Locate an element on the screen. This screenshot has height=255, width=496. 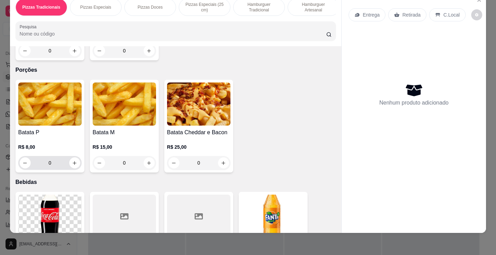
p: Entrega is located at coordinates (371, 15).